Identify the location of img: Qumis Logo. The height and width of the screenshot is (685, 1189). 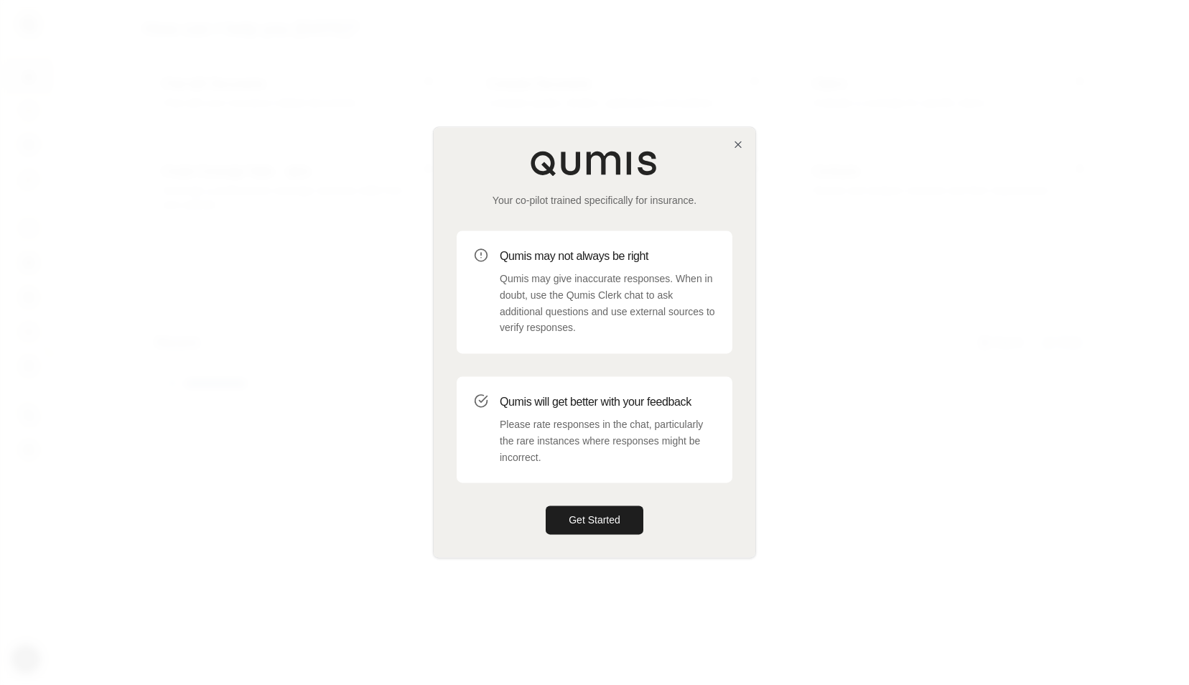
(594, 163).